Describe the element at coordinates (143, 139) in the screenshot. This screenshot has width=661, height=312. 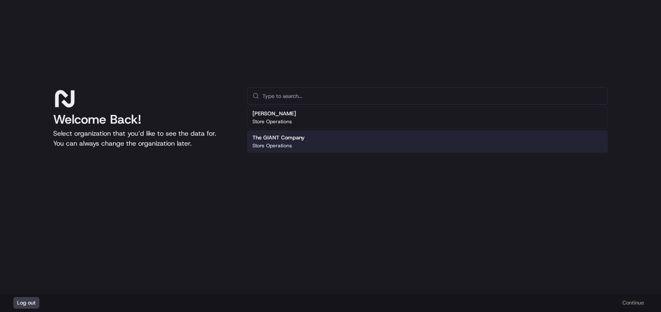
I see `p: Select organization that you’d like to see the data for. You can always change the organization l...` at that location.